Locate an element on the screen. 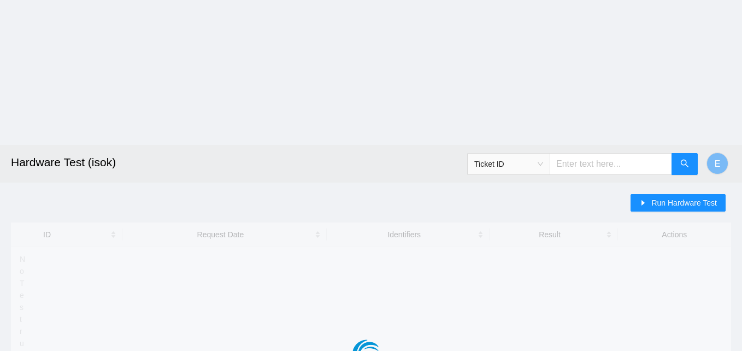 The width and height of the screenshot is (742, 351). button: E is located at coordinates (718, 163).